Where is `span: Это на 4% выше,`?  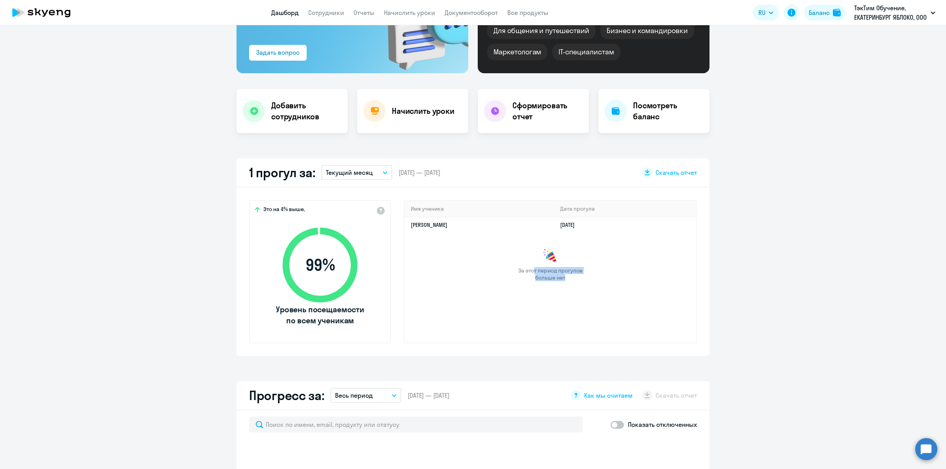
span: Это на 4% выше, is located at coordinates (284, 210).